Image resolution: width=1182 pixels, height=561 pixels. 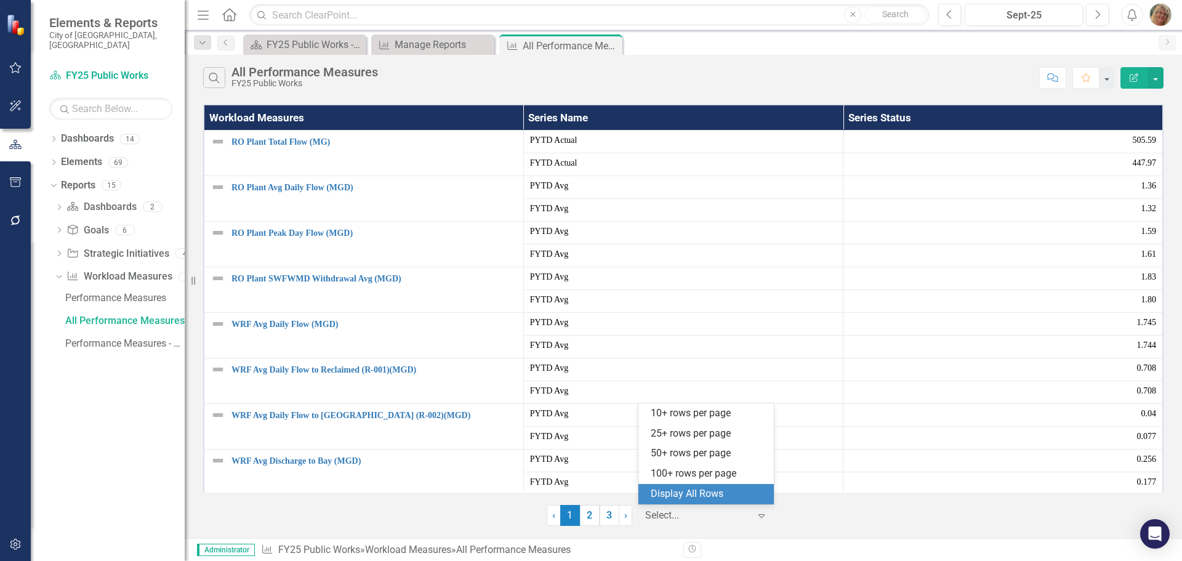 What do you see at coordinates (1023, 15) in the screenshot?
I see `div: Sept-25` at bounding box center [1023, 15].